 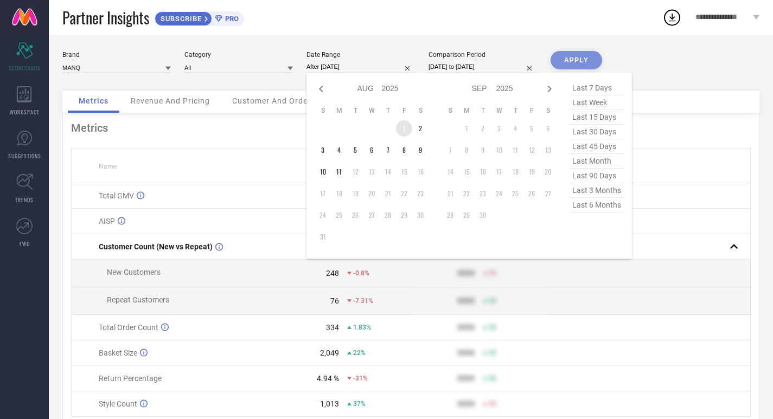 I want to click on th: Monday, so click(x=466, y=111).